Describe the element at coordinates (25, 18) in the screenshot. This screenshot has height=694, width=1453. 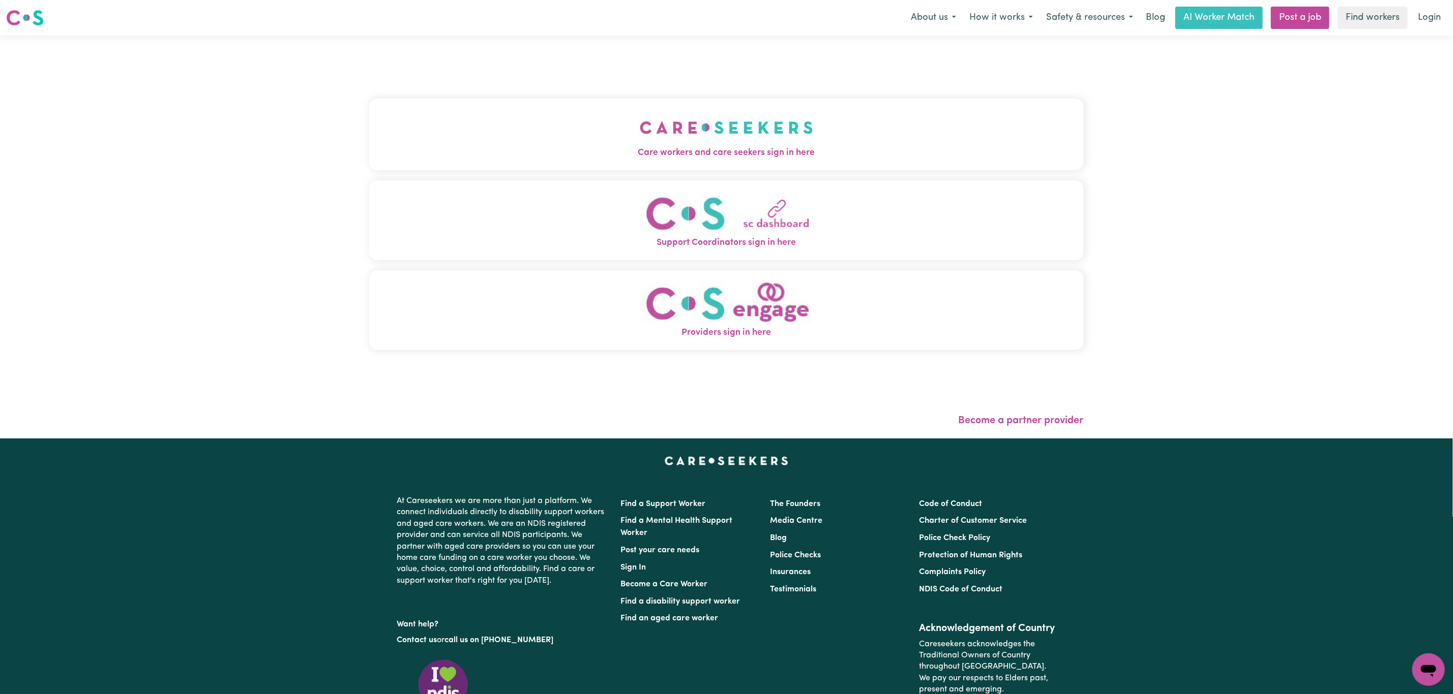
I see `a: Careseekers logo` at that location.